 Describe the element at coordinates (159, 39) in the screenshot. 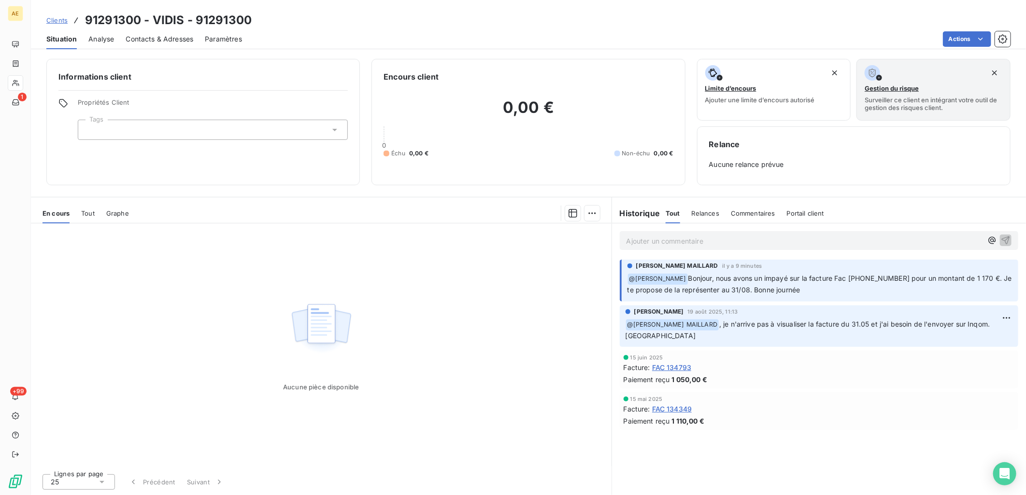

I see `span: Contacts & Adresses` at that location.